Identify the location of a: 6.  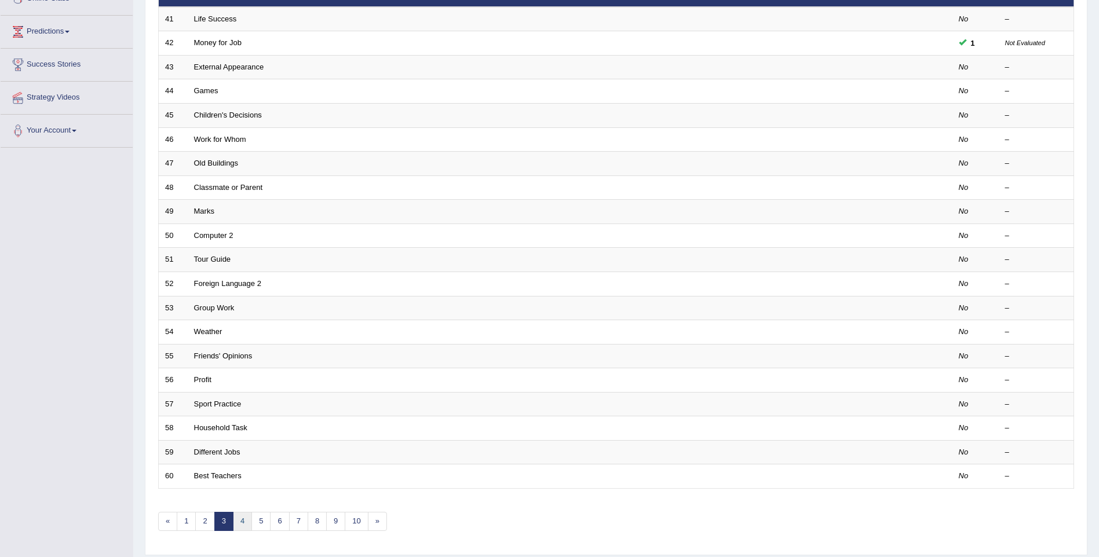
(279, 521).